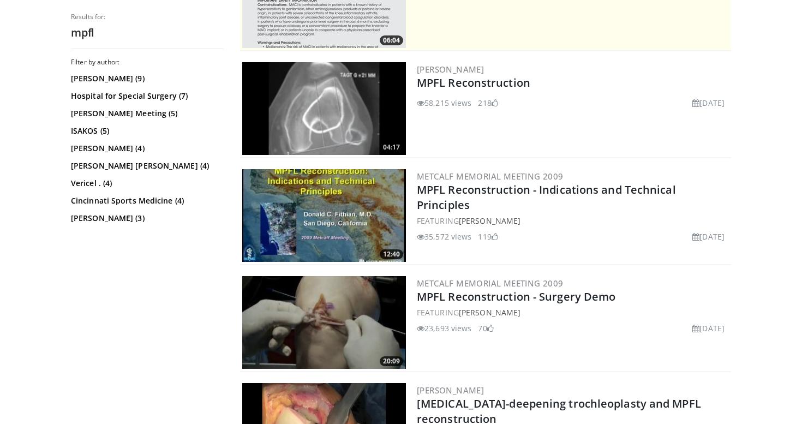  Describe the element at coordinates (324, 216) in the screenshot. I see `a: 12:40` at that location.